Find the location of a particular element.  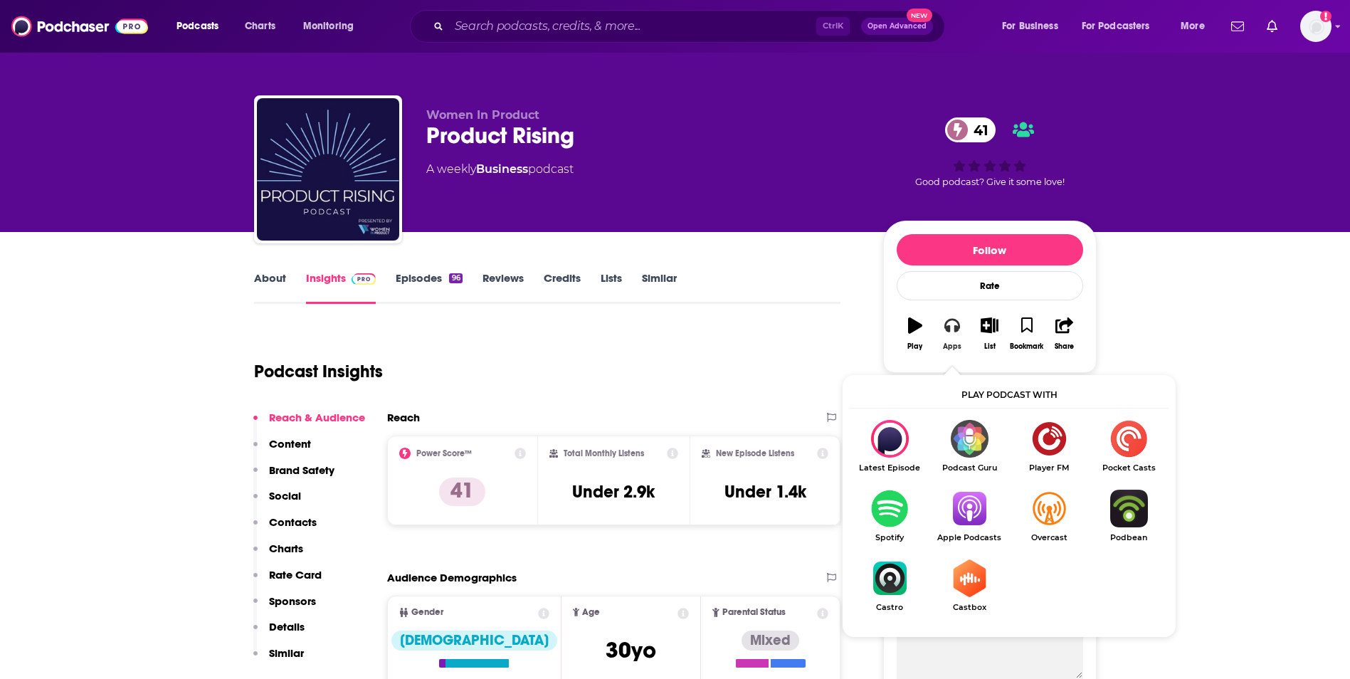

span: Castbox is located at coordinates (969, 607).